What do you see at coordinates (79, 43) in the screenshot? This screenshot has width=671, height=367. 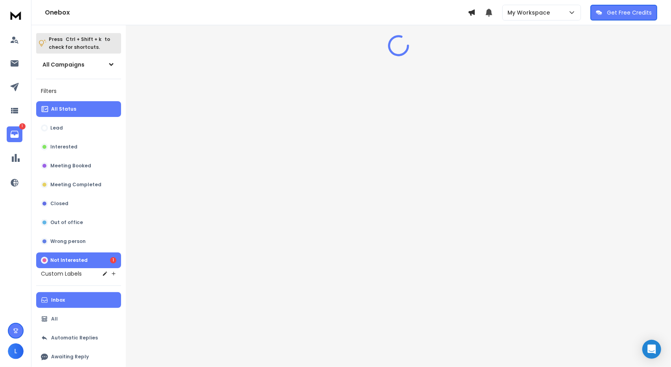 I see `p: Press to check for shortcuts.` at bounding box center [79, 43].